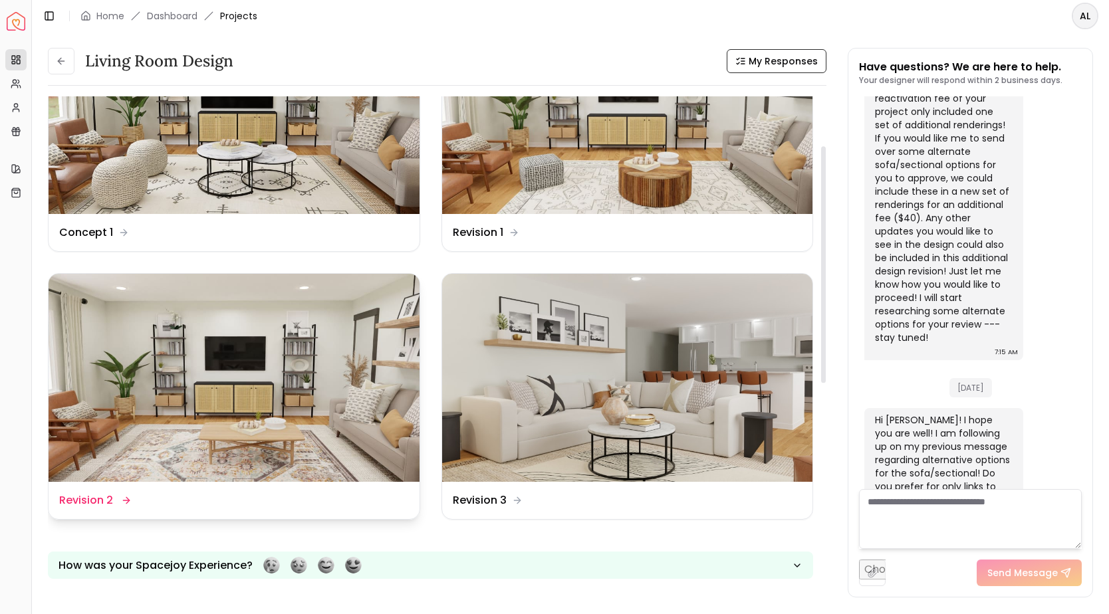 Image resolution: width=1109 pixels, height=614 pixels. What do you see at coordinates (159, 61) in the screenshot?
I see `h3: Living Room Design` at bounding box center [159, 61].